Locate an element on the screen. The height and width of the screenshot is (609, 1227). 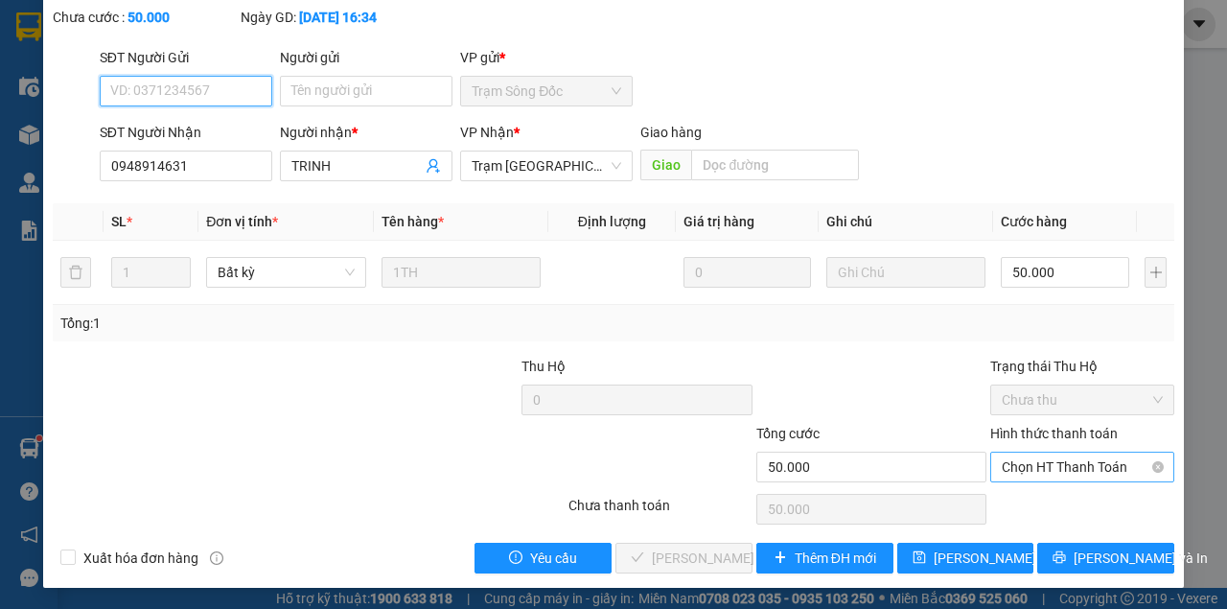
input: Dọc đường is located at coordinates (775, 165).